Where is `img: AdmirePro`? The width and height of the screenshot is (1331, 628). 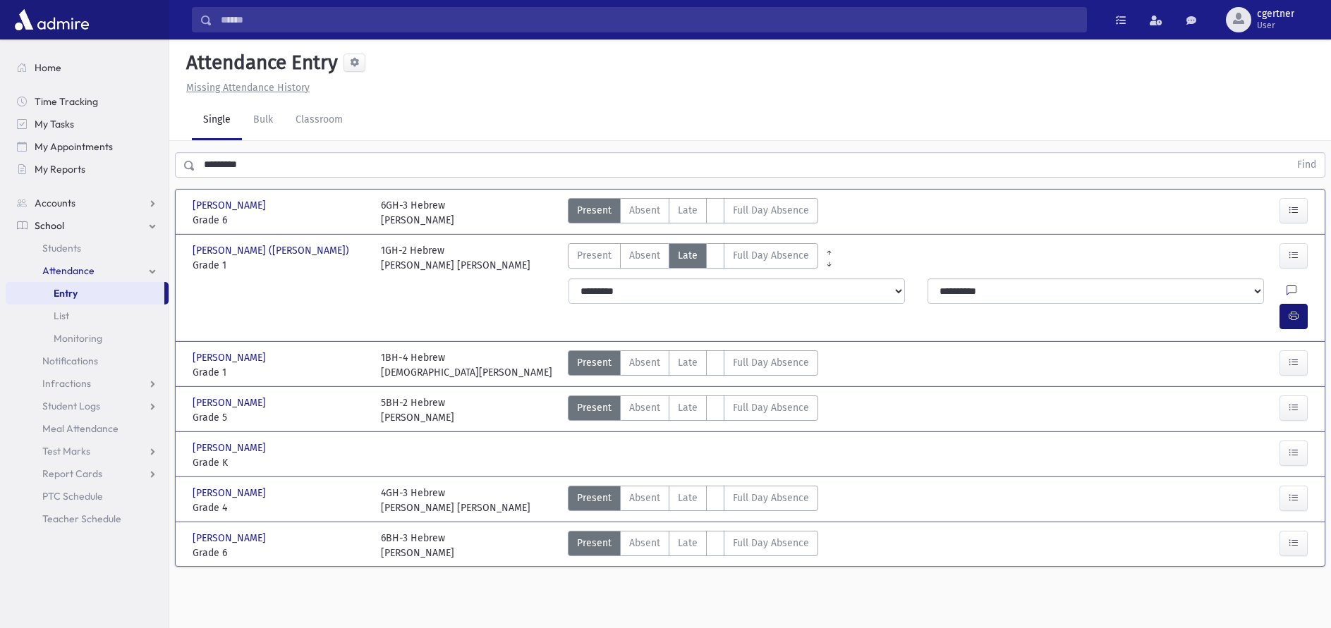 img: AdmirePro is located at coordinates (51, 20).